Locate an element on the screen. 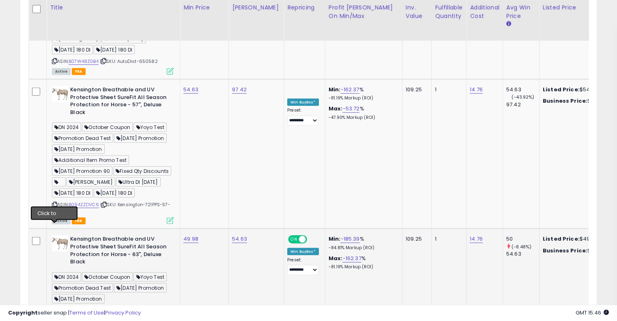 The height and width of the screenshot is (321, 617). div: 97.42 is located at coordinates (522, 105).